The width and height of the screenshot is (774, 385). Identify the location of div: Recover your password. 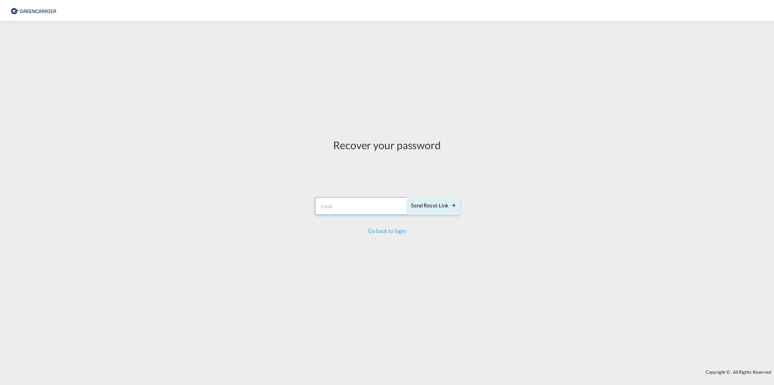
(387, 145).